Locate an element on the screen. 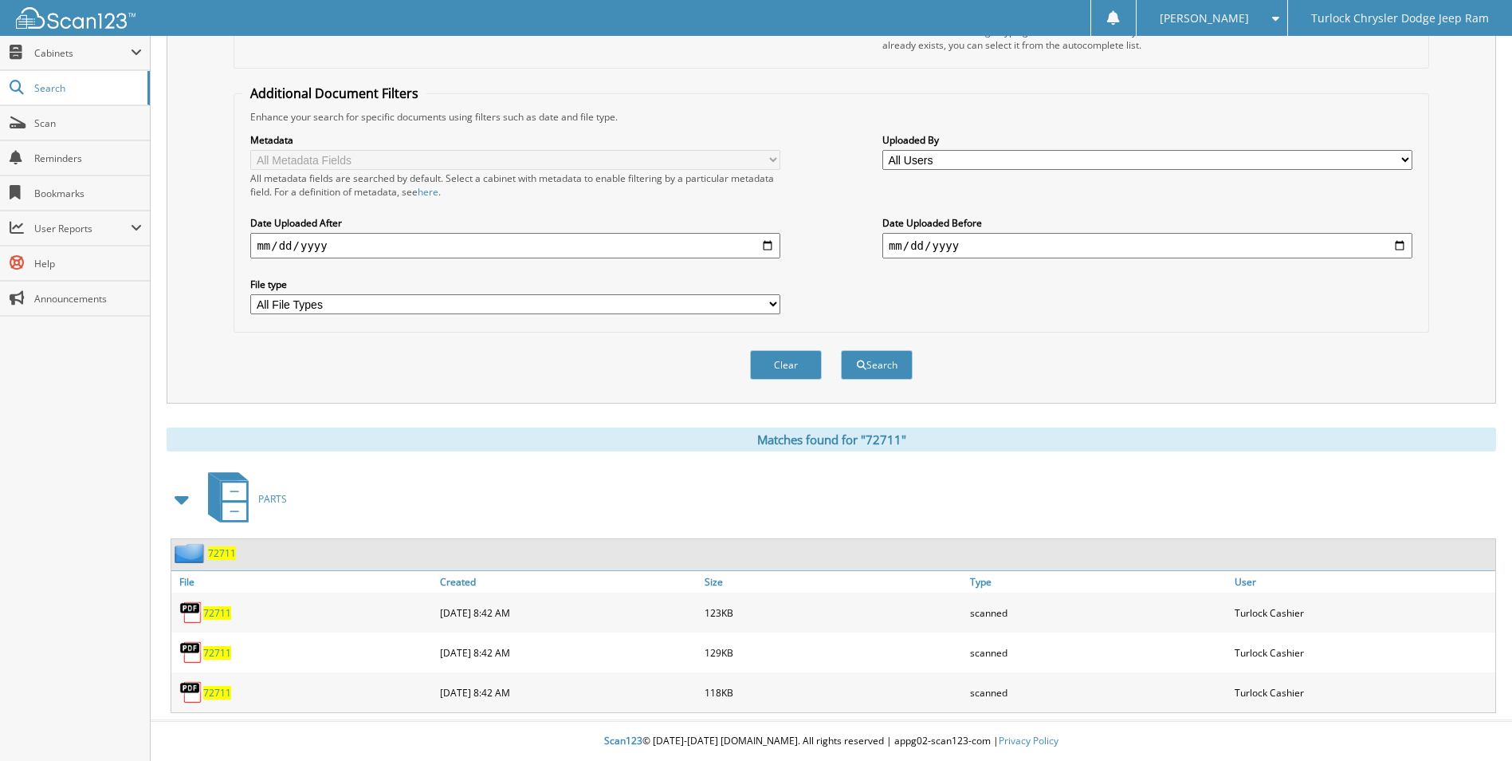 The image size is (1512, 761). label: File type is located at coordinates (515, 284).